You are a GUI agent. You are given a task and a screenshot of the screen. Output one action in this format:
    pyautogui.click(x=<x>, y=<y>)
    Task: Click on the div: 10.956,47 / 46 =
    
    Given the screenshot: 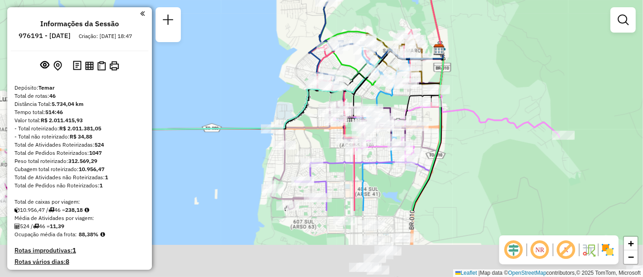 What is the action you would take?
    pyautogui.click(x=80, y=210)
    